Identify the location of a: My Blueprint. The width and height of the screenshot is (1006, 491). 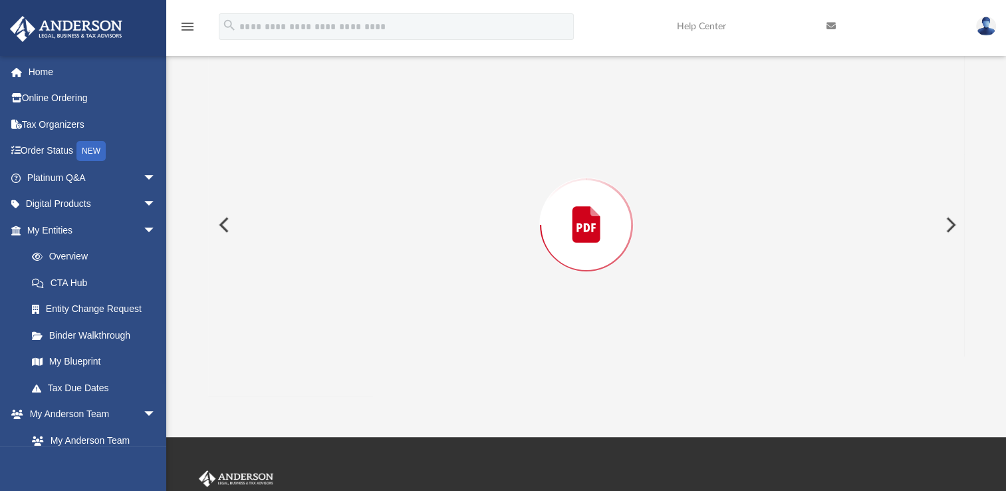
(94, 362).